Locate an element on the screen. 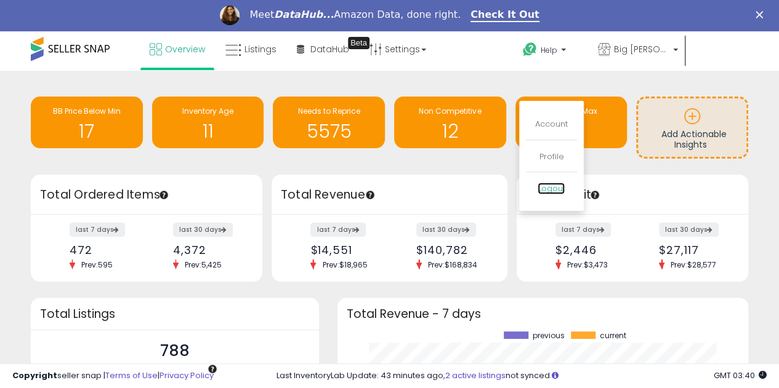  span: BB Price Below Min is located at coordinates (87, 111).